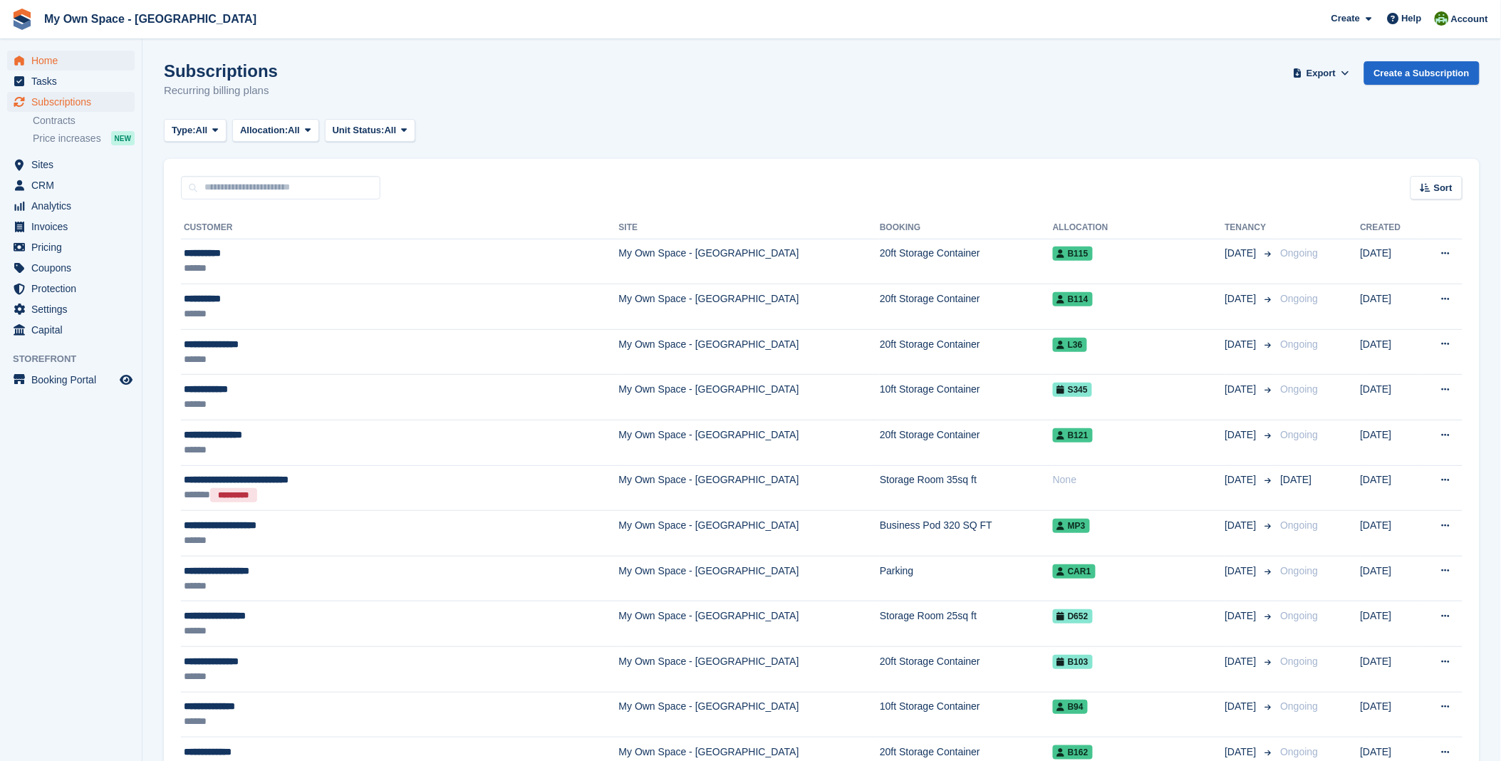  Describe the element at coordinates (83, 138) in the screenshot. I see `a: Price increases NEW` at that location.